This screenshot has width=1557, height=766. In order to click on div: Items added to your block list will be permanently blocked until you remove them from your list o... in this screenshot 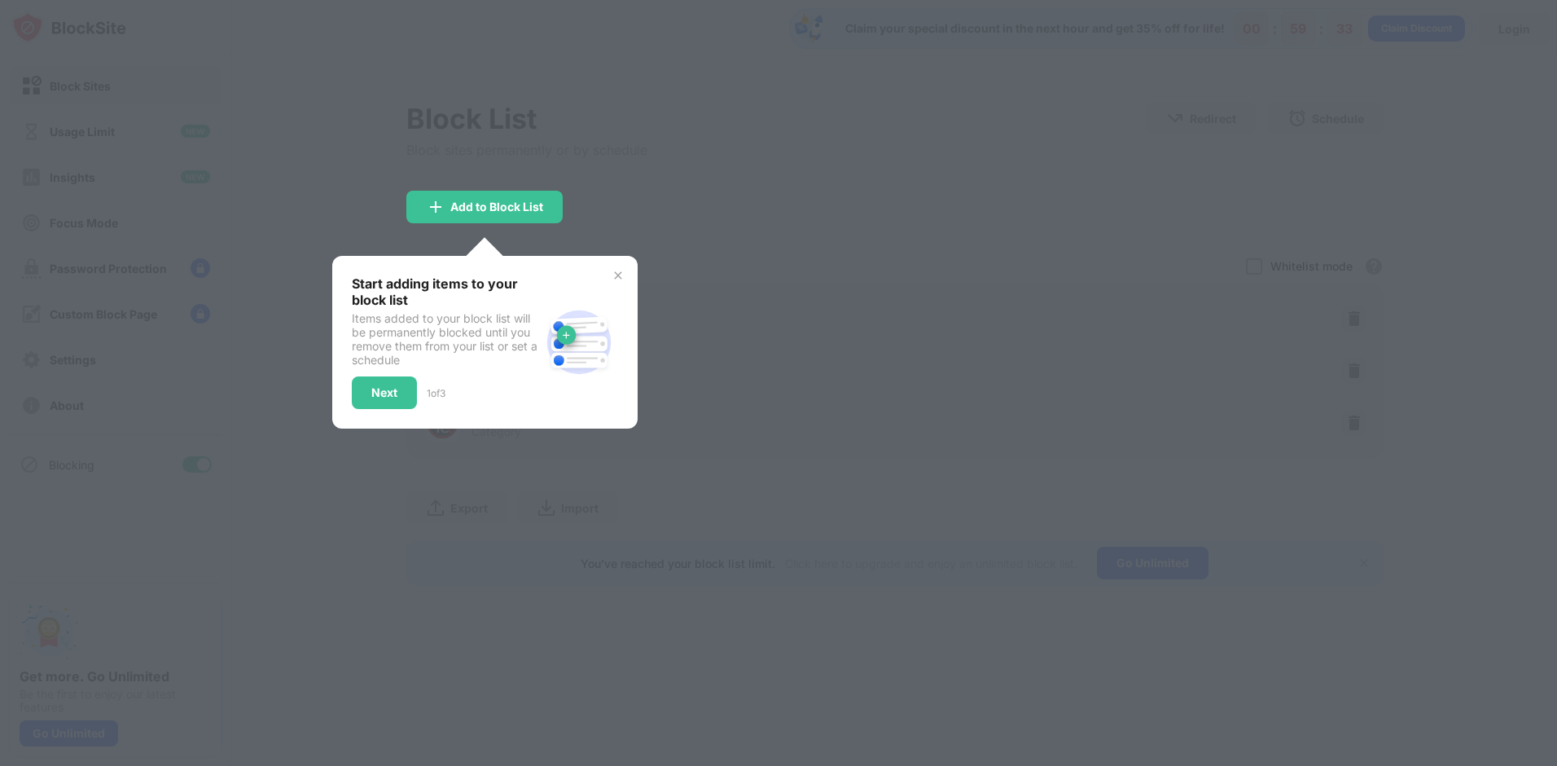, I will do `click(445, 339)`.